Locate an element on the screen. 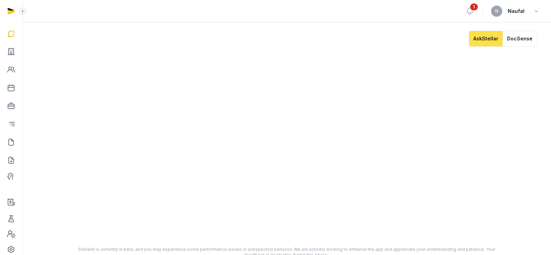  span: N is located at coordinates (497, 11).